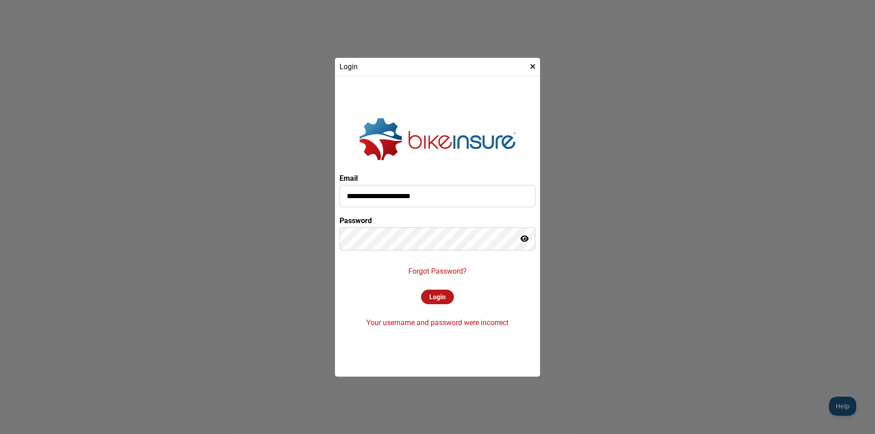 This screenshot has width=875, height=434. I want to click on p: Forgot Password?, so click(437, 271).